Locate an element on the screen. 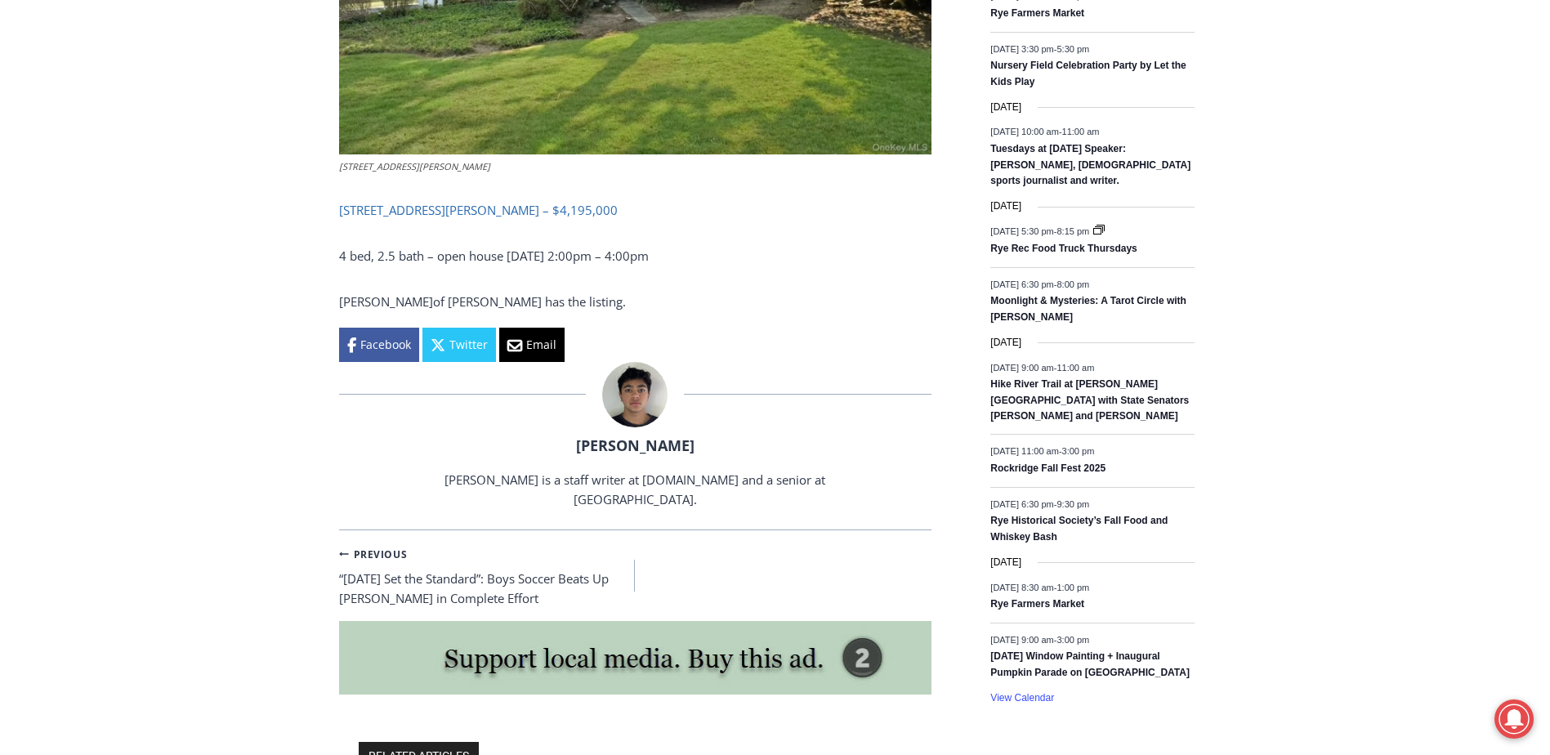  span: 5:30 pm is located at coordinates (1073, 48).